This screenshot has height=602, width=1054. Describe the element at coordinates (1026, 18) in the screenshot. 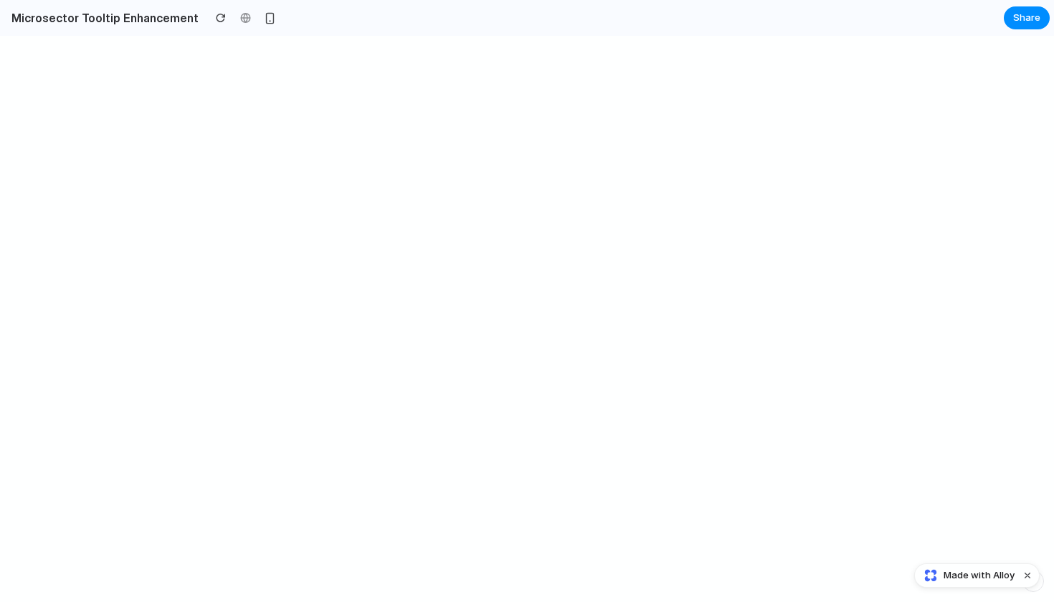

I see `button: Share` at that location.